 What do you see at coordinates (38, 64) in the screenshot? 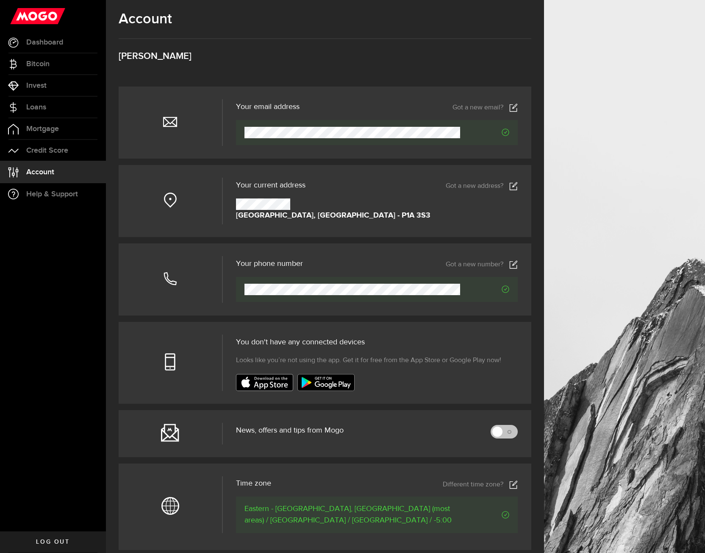
I see `span: Bitcoin` at bounding box center [38, 64].